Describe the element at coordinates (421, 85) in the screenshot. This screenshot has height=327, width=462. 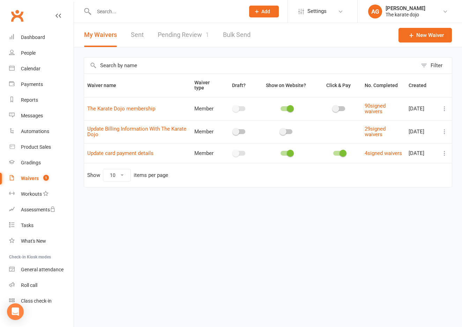
I see `span: Created` at that location.